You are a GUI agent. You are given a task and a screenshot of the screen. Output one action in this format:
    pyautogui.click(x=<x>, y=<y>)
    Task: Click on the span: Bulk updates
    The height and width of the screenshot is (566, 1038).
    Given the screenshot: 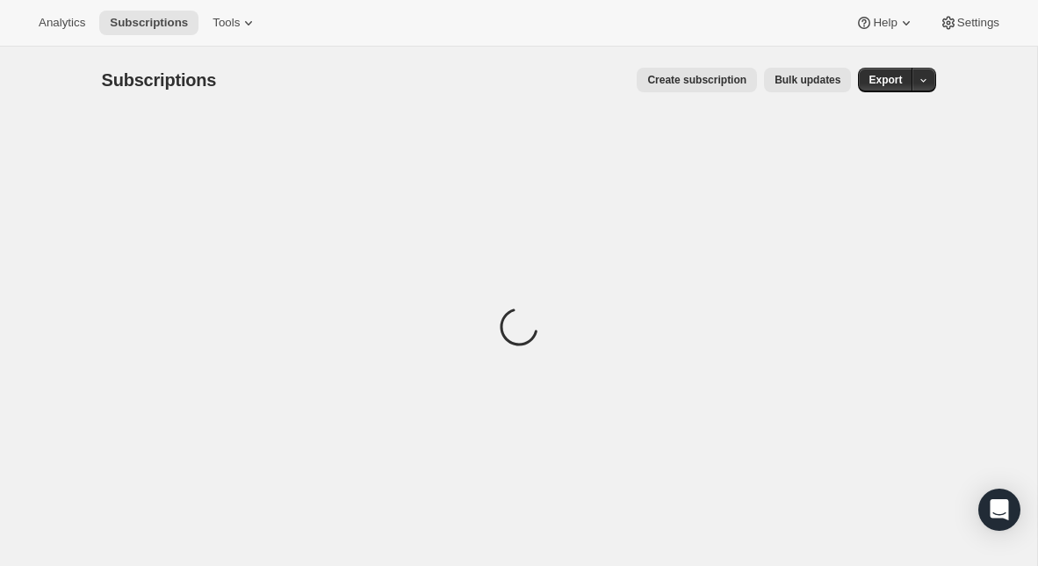 What is the action you would take?
    pyautogui.click(x=807, y=80)
    